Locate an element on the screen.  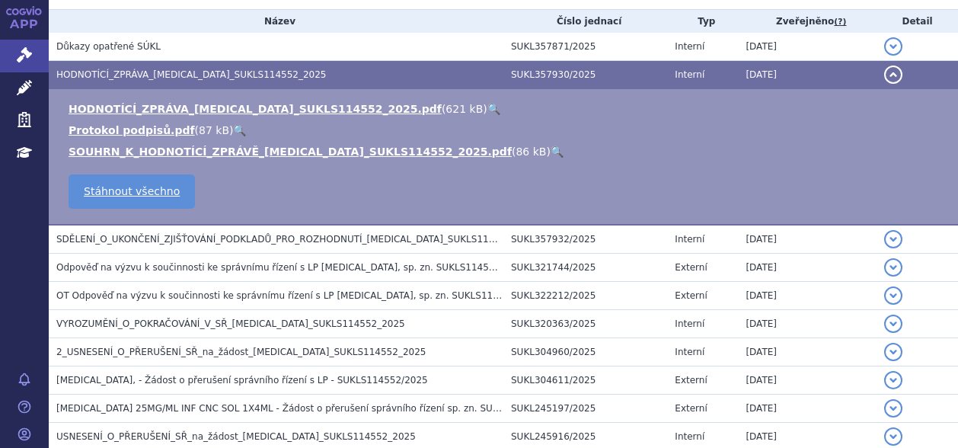
td: SUKL357930/2025 is located at coordinates (585, 75).